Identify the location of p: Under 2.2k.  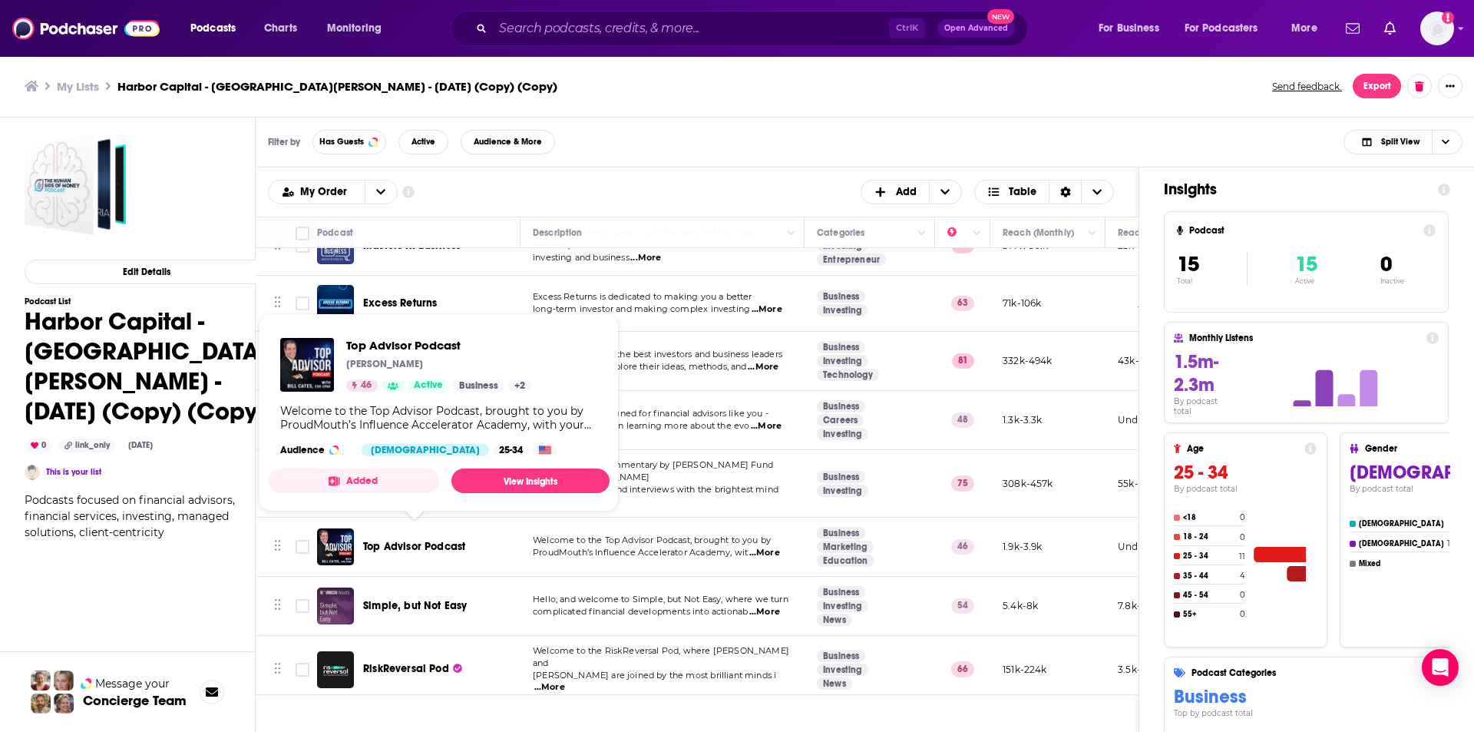
(1143, 546).